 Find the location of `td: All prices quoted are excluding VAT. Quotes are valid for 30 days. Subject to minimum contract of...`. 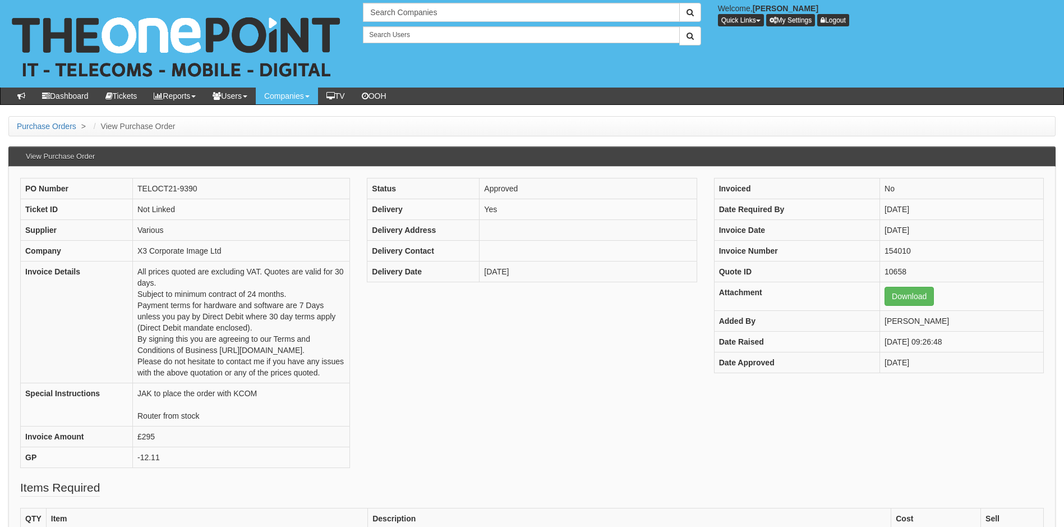

td: All prices quoted are excluding VAT. Quotes are valid for 30 days. Subject to minimum contract of... is located at coordinates (241, 322).